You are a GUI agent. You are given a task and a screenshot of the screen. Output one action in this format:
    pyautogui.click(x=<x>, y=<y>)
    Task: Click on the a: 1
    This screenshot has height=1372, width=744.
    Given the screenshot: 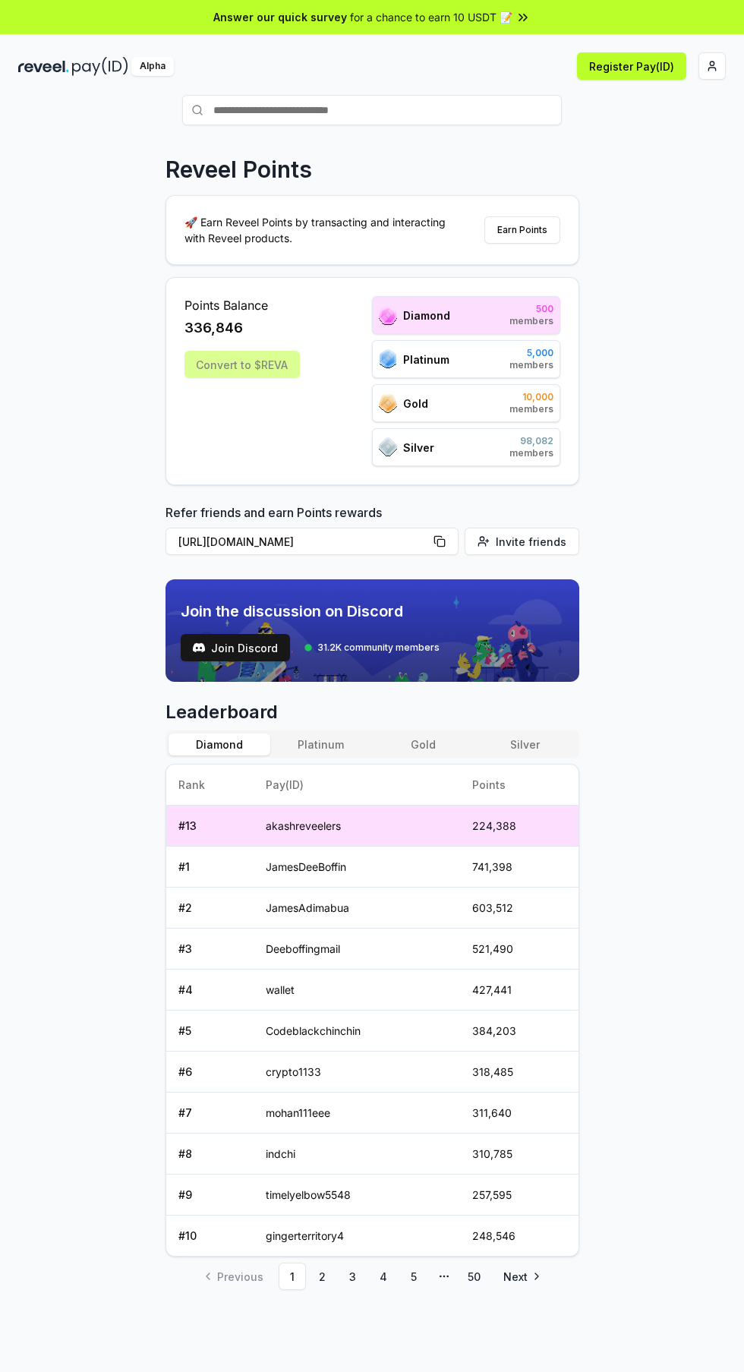 What is the action you would take?
    pyautogui.click(x=292, y=1276)
    